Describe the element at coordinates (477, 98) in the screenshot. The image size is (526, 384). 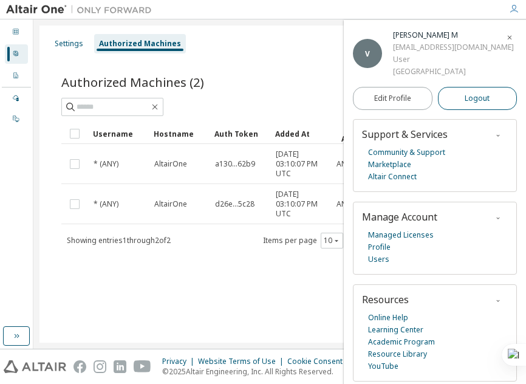
I see `button: Logout` at that location.